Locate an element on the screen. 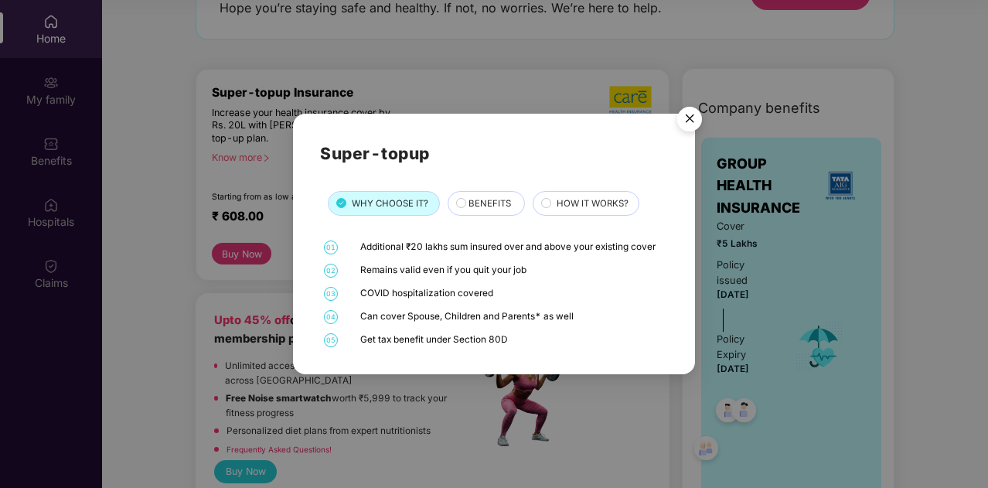  div: Can cover Spouse, Children and Parents* as well is located at coordinates (513, 317).